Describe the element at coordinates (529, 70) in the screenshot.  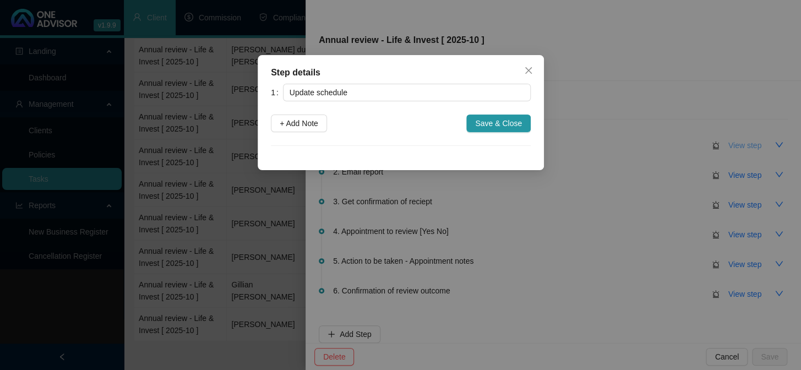
I see `button: Close` at that location.